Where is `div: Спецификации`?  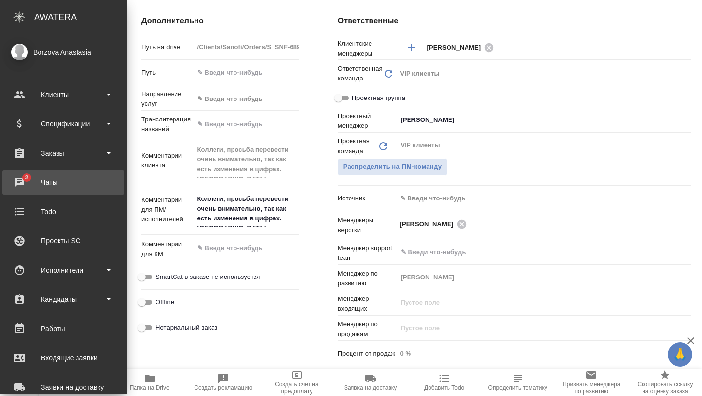
div: Спецификации is located at coordinates (63, 124).